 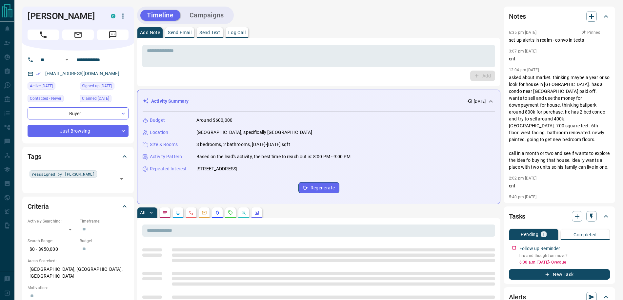 What do you see at coordinates (43, 35) in the screenshot?
I see `span: Call` at bounding box center [43, 35].